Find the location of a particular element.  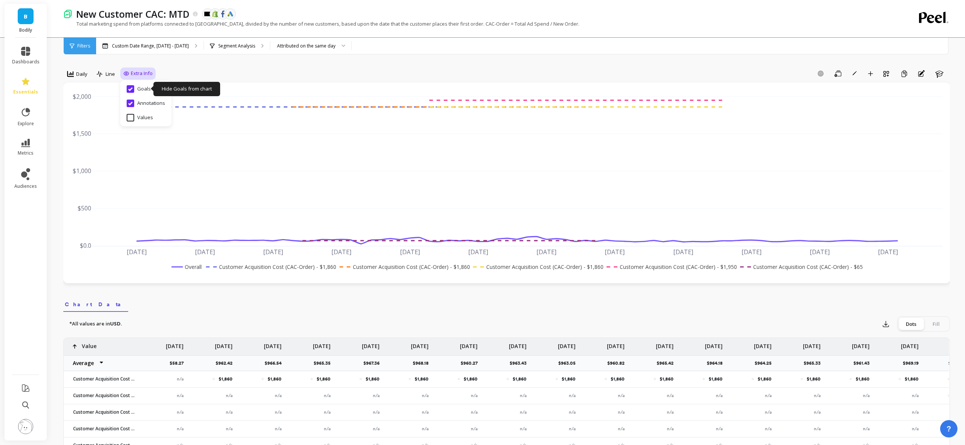

span: explore is located at coordinates (26, 124).